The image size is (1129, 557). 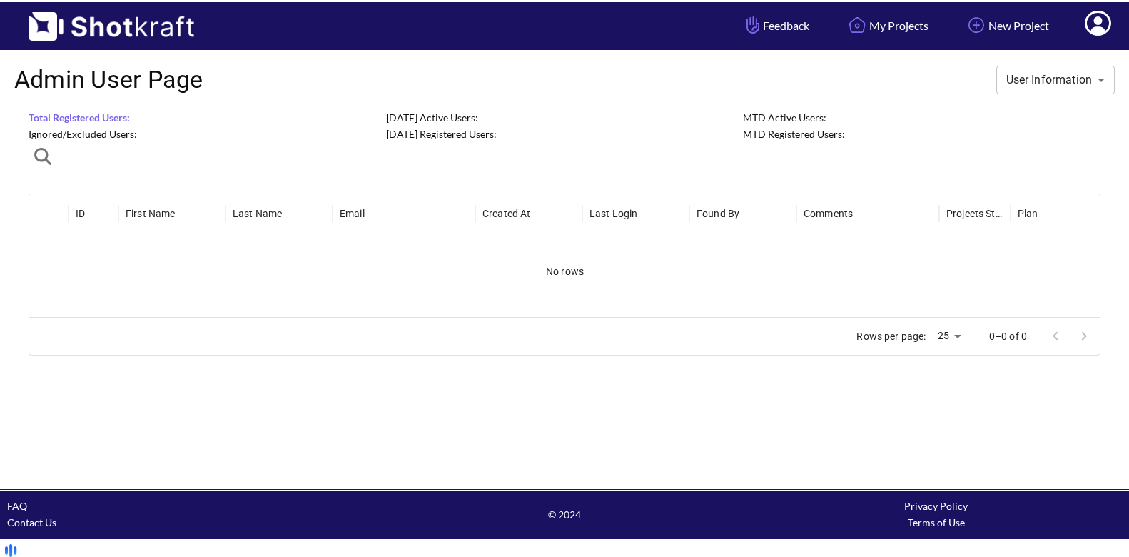 I want to click on a: FAQ, so click(x=17, y=505).